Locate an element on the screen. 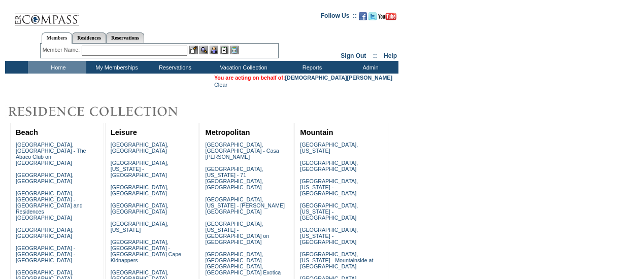 The image size is (636, 279). td: Home is located at coordinates (57, 67).